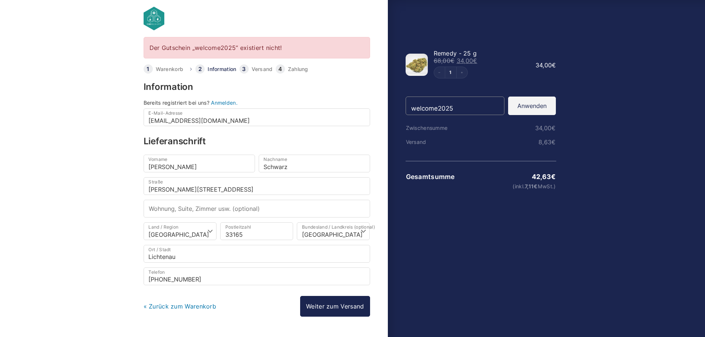 This screenshot has height=337, width=705. I want to click on th: Gesamtsumme, so click(431, 177).